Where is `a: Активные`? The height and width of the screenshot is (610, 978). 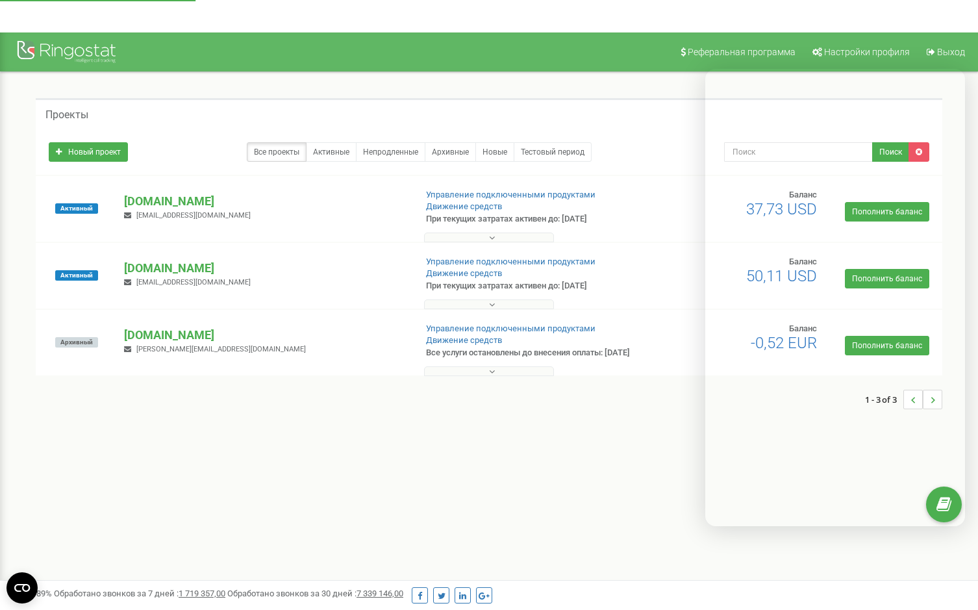 a: Активные is located at coordinates (331, 152).